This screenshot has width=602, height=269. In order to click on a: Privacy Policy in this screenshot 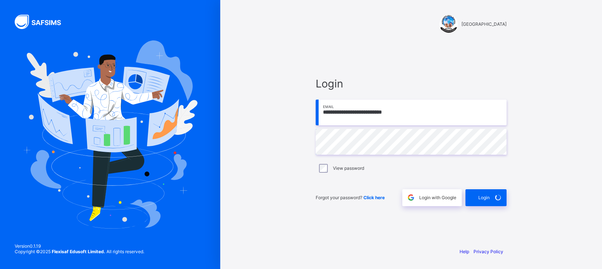, I will do `click(489, 251)`.